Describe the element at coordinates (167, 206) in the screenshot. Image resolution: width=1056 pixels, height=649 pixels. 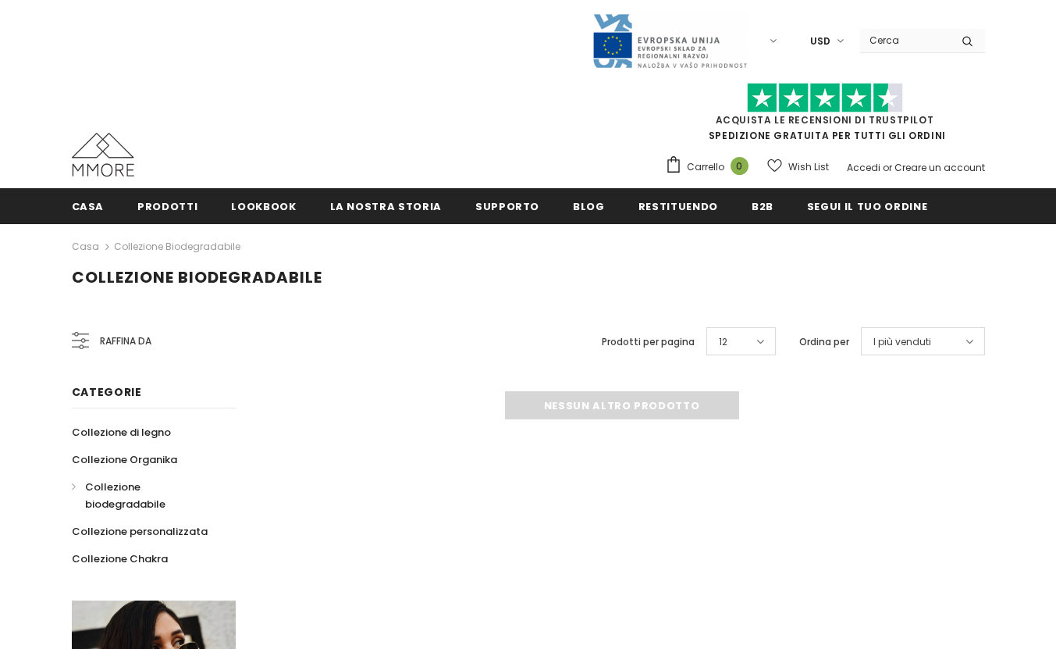
I see `span: Prodotti` at that location.